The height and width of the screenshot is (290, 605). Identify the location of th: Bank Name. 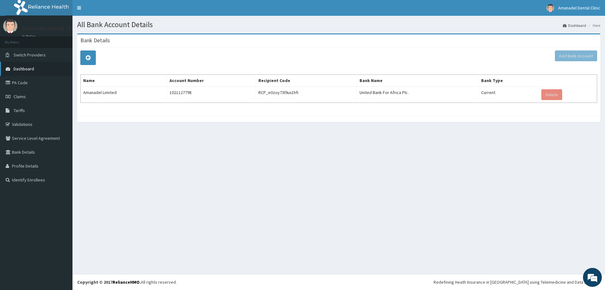
(418, 81).